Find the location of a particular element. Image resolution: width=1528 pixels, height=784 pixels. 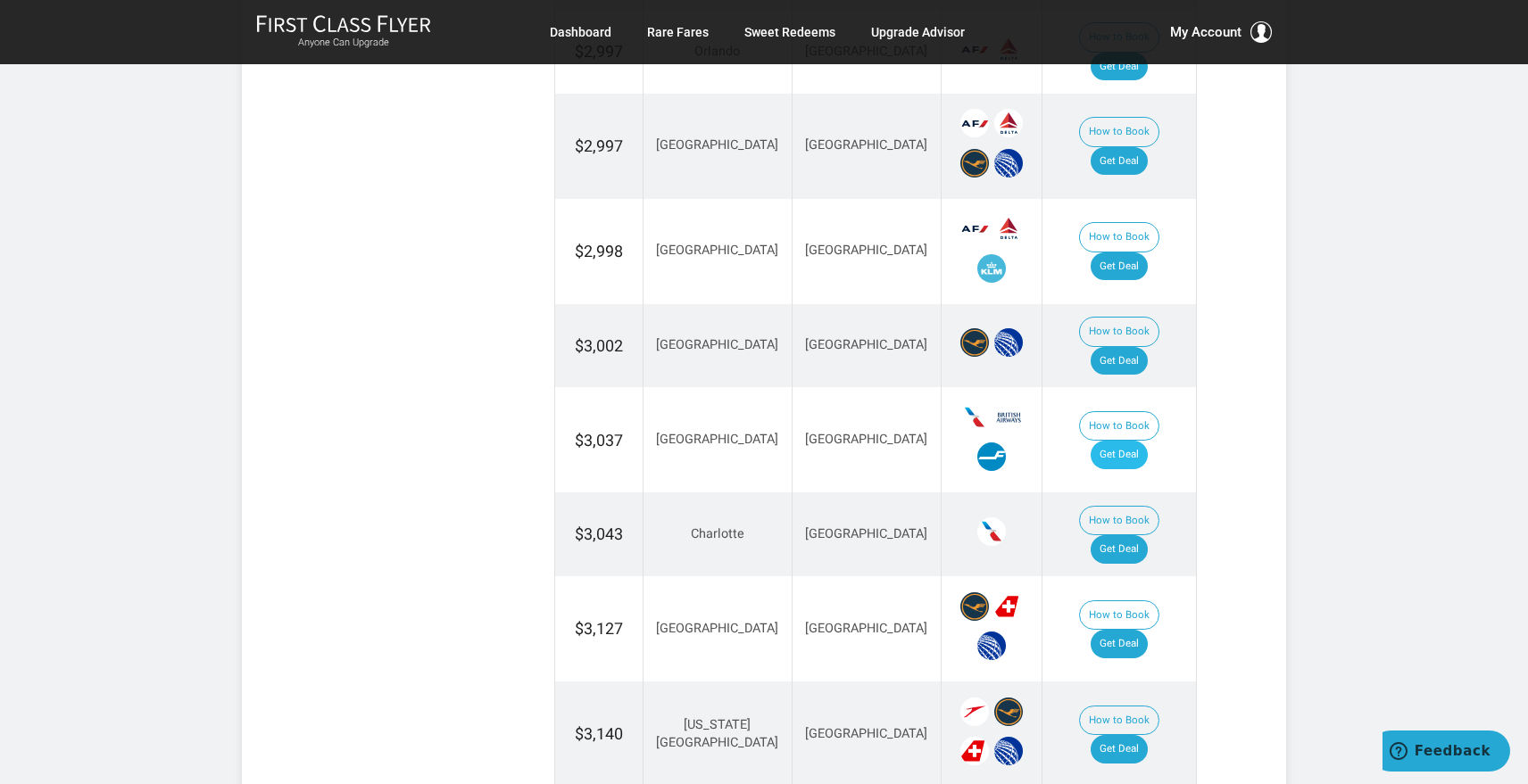

span: Feedback is located at coordinates (70, 21).